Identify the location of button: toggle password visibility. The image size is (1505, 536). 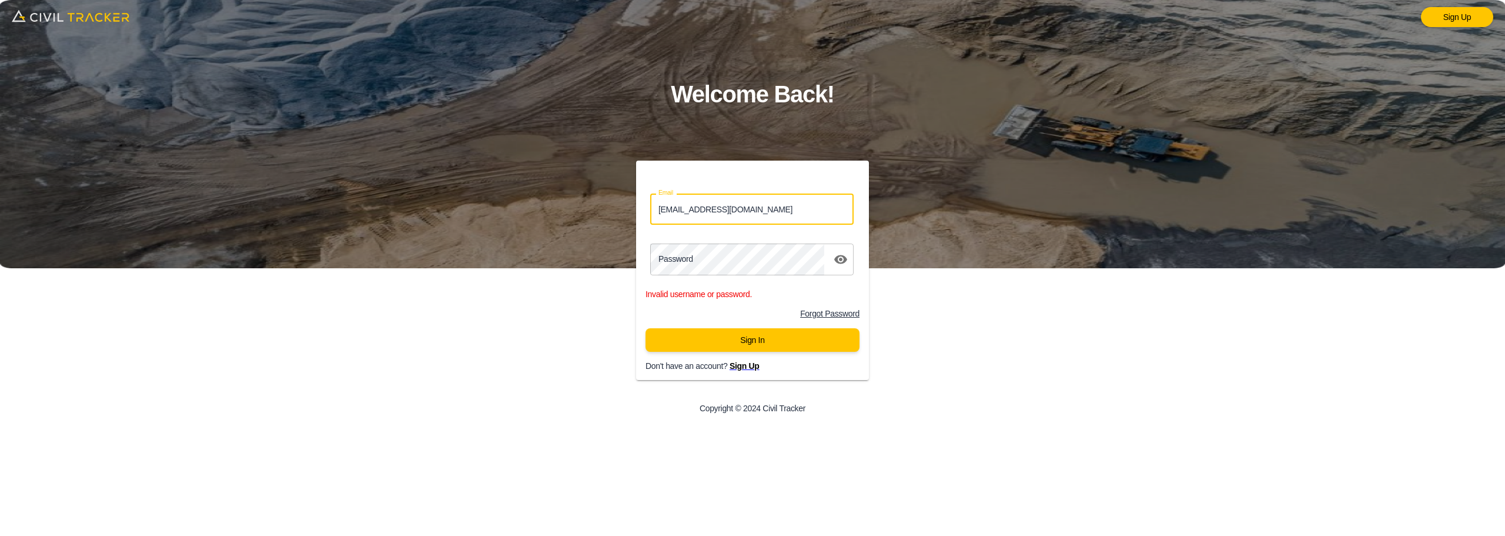
(841, 259).